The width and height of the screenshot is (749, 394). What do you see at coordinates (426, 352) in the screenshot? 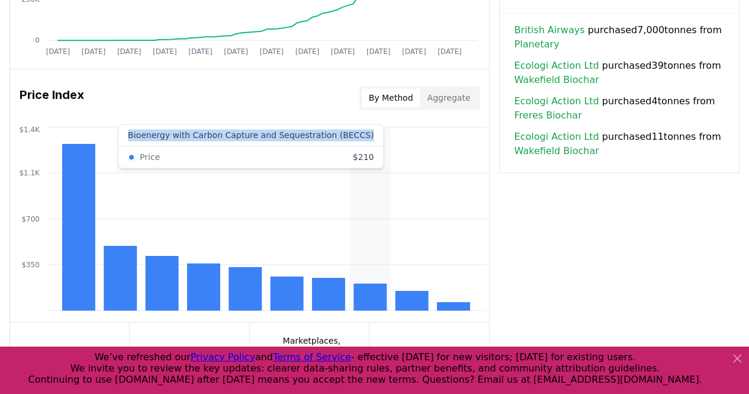
I see `p: Orders` at bounding box center [426, 352].